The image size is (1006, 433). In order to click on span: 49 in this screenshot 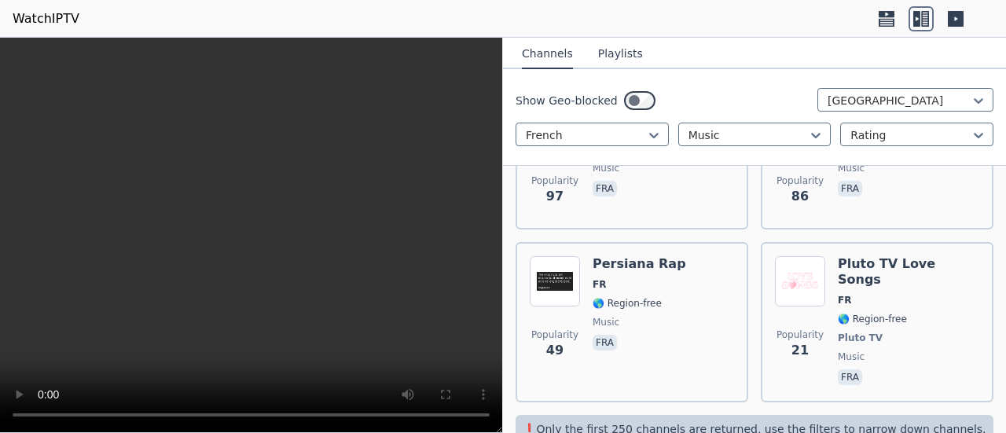, I will do `click(555, 350)`.